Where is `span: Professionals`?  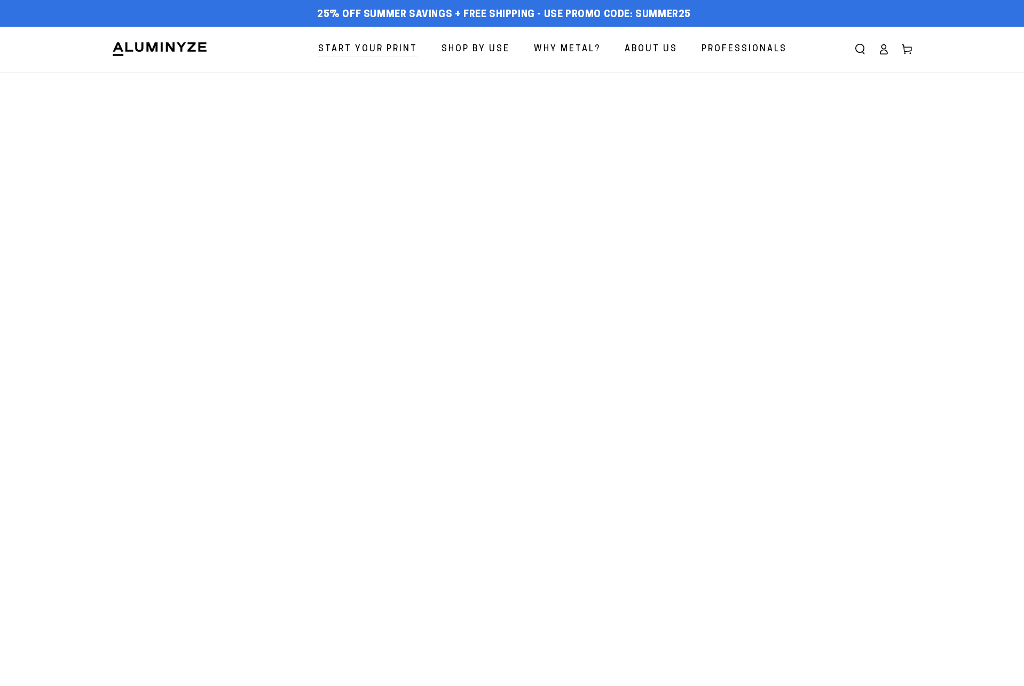
span: Professionals is located at coordinates (744, 49).